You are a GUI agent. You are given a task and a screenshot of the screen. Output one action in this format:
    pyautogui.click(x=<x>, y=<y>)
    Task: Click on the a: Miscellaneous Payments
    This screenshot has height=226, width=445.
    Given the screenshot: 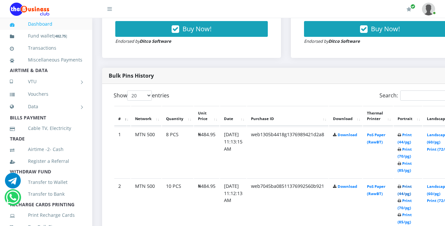 What is the action you would take?
    pyautogui.click(x=46, y=60)
    